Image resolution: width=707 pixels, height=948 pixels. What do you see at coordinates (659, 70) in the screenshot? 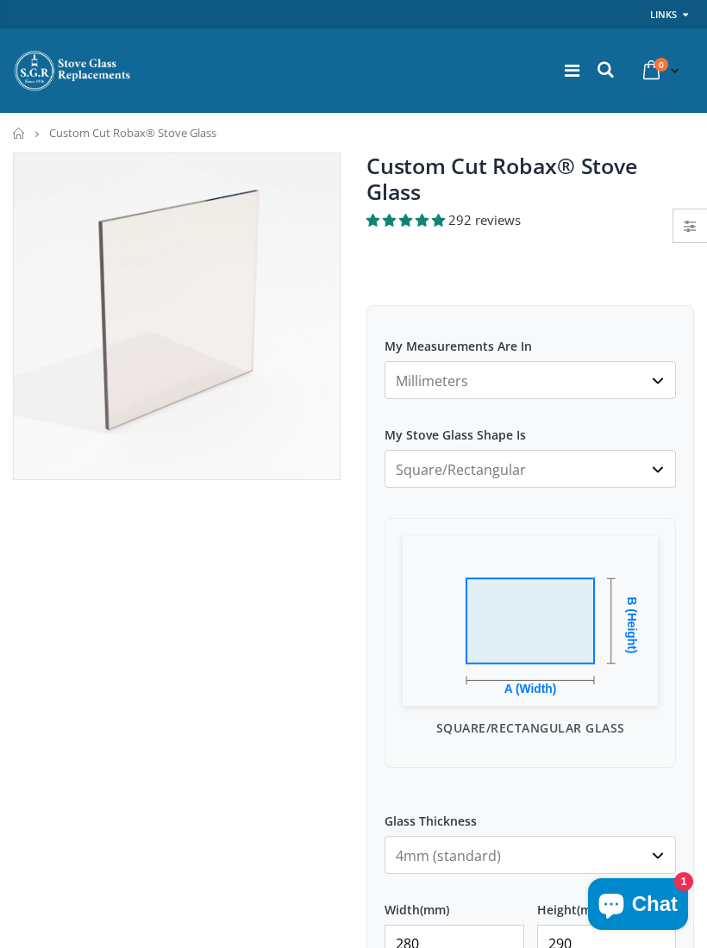
I see `a: 0` at bounding box center [659, 70].